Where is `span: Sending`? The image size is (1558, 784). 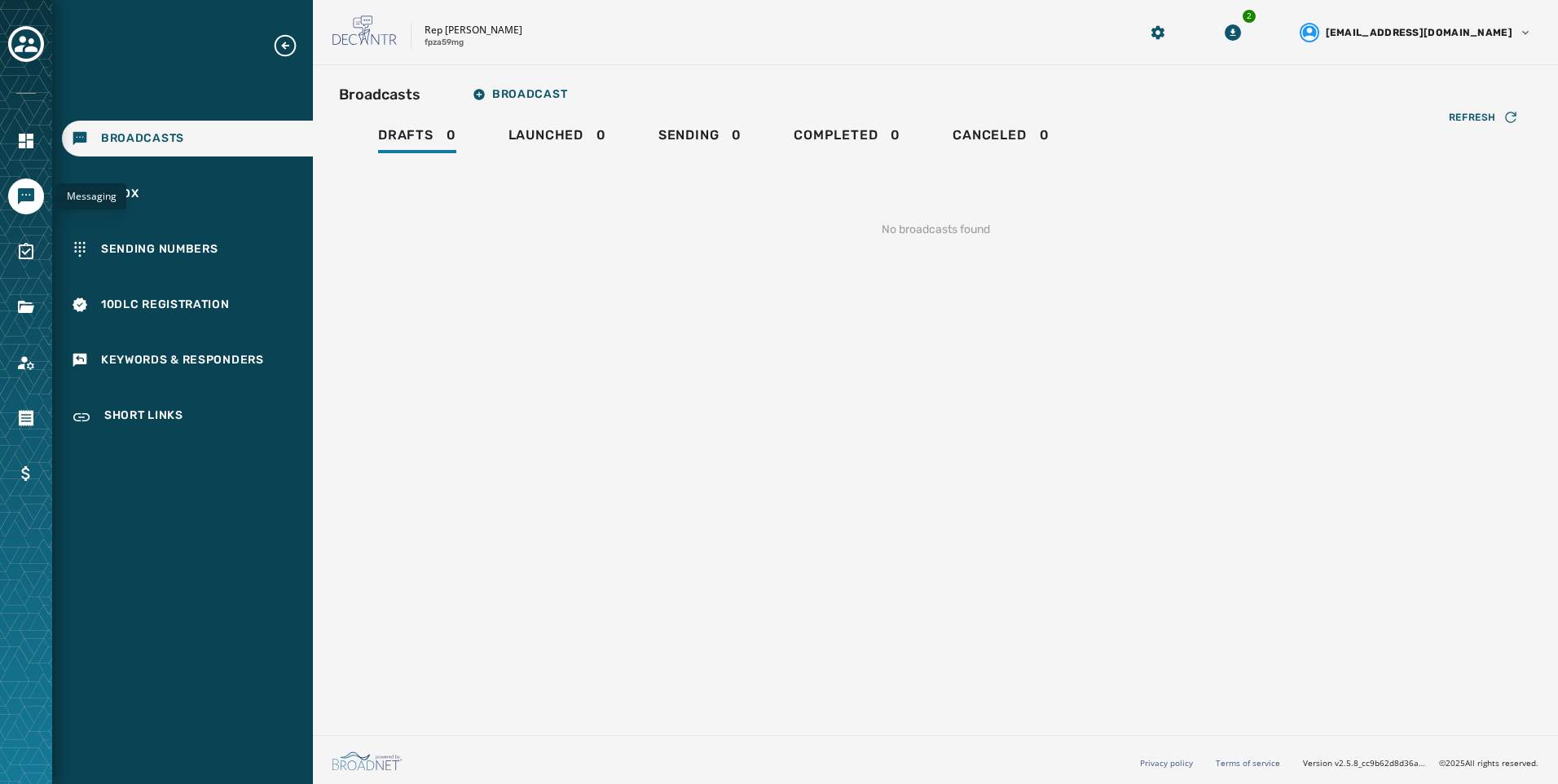
span: Sending is located at coordinates (688, 135).